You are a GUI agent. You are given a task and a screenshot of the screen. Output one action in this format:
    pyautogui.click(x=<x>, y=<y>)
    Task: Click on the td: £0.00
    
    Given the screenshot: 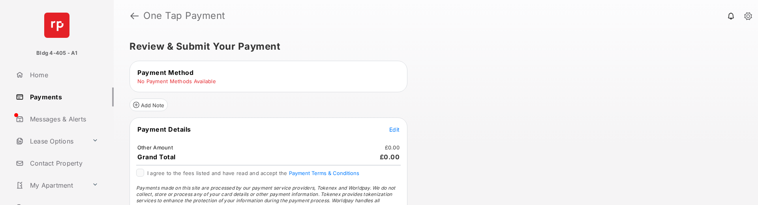 What is the action you would take?
    pyautogui.click(x=392, y=148)
    